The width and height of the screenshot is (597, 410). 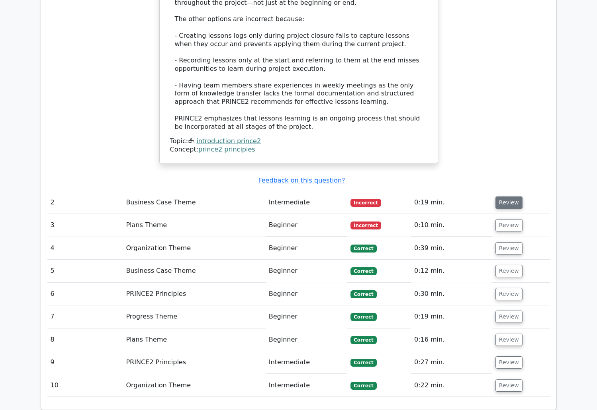 What do you see at coordinates (85, 386) in the screenshot?
I see `td: 10` at bounding box center [85, 386].